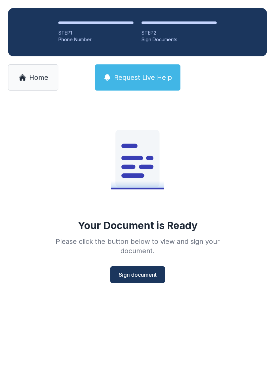 This screenshot has width=275, height=381. Describe the element at coordinates (96, 40) in the screenshot. I see `div: Phone Number` at that location.